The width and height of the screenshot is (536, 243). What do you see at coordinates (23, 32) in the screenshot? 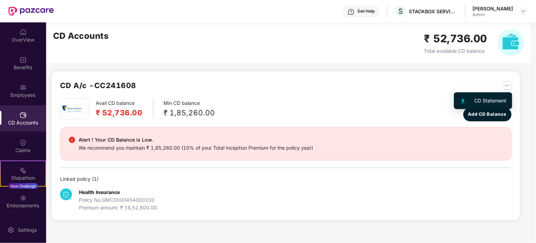
I see `img: svg+xml;base64,PHN2ZyBpZD0iSG9tZSIgeG1sbnM9Imh0dHA6Ly93d3cudzMub3JnLzIwMDAvc3ZnIiB3aWR0aD0iMjAiIG...` at bounding box center [23, 32].